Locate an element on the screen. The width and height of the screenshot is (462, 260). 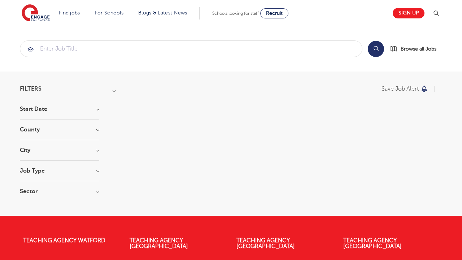
h3: Sector is located at coordinates (60, 191).